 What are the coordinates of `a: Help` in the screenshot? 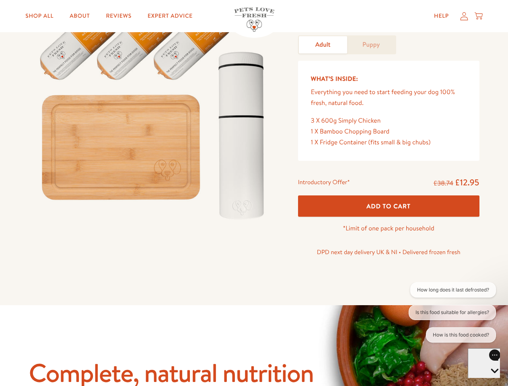 It's located at (441, 16).